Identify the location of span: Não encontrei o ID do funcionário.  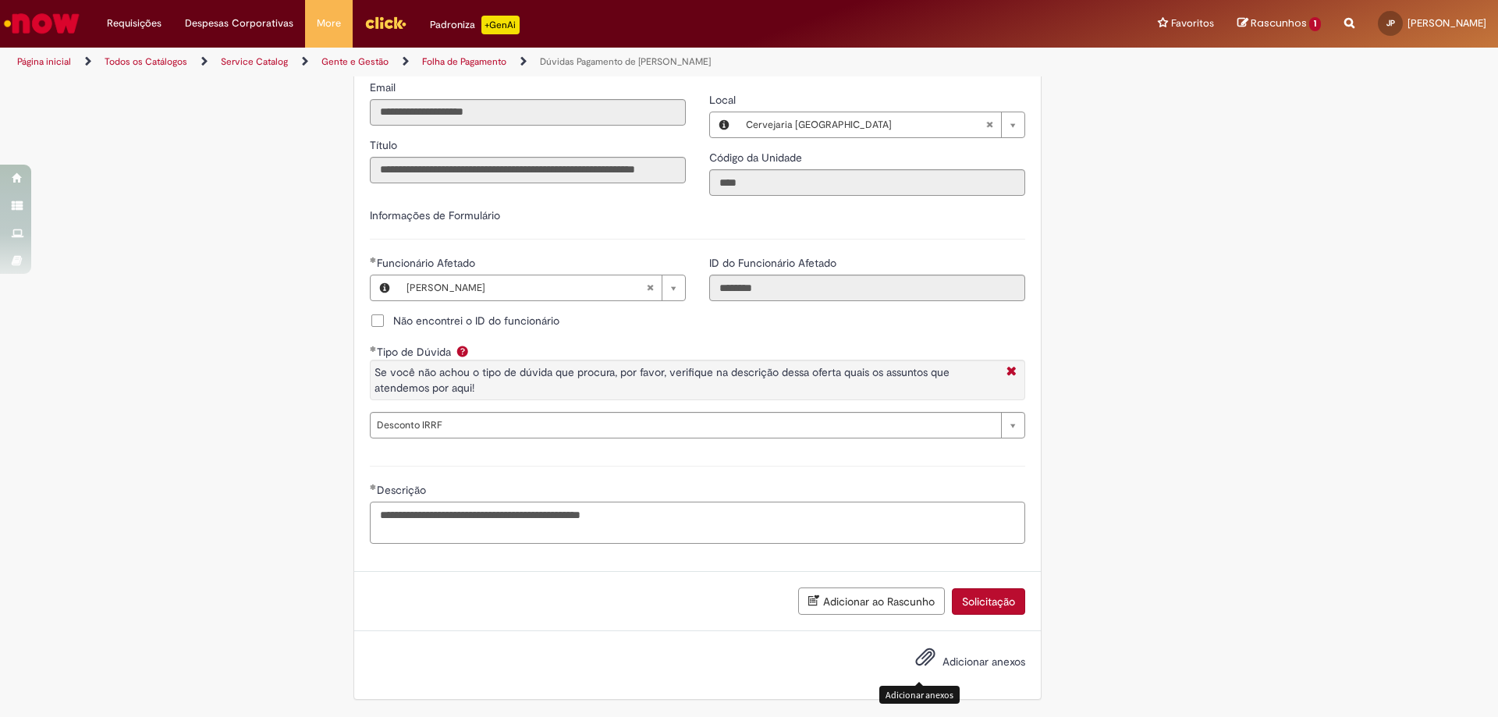
(476, 321).